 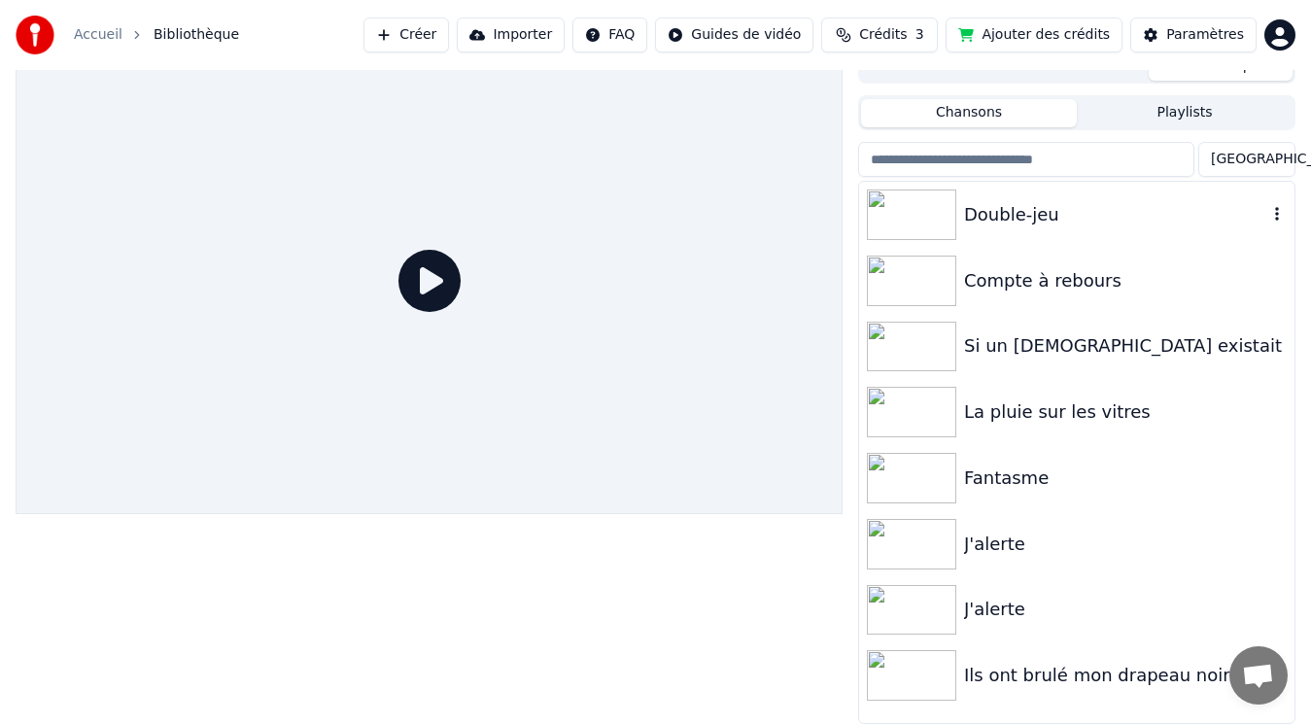 I want to click on button: Playlists, so click(x=1185, y=113).